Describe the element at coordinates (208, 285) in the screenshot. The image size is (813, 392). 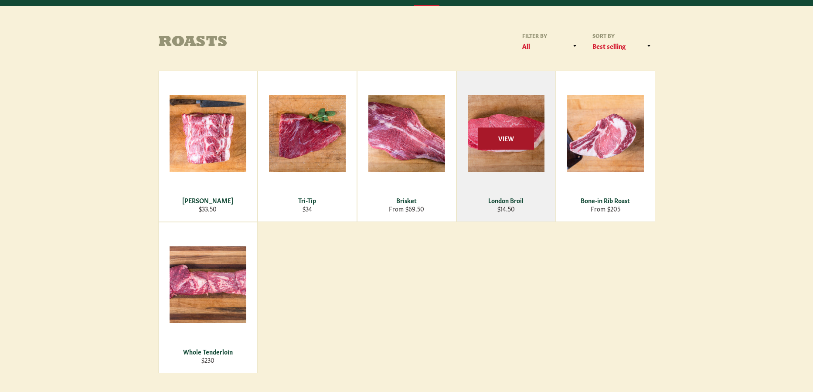
I see `img: Whole Tenderloin` at that location.